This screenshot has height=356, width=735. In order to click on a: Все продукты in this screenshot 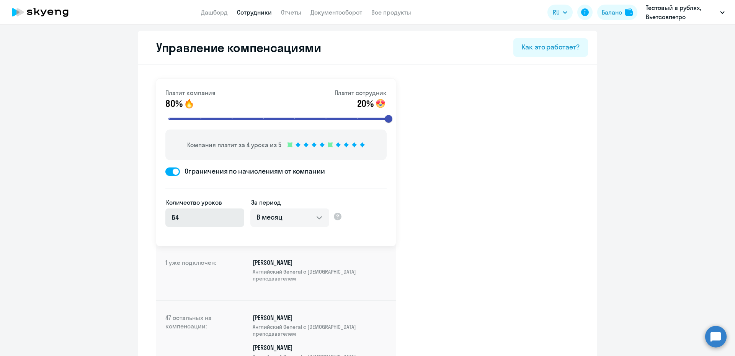, I will do `click(391, 12)`.